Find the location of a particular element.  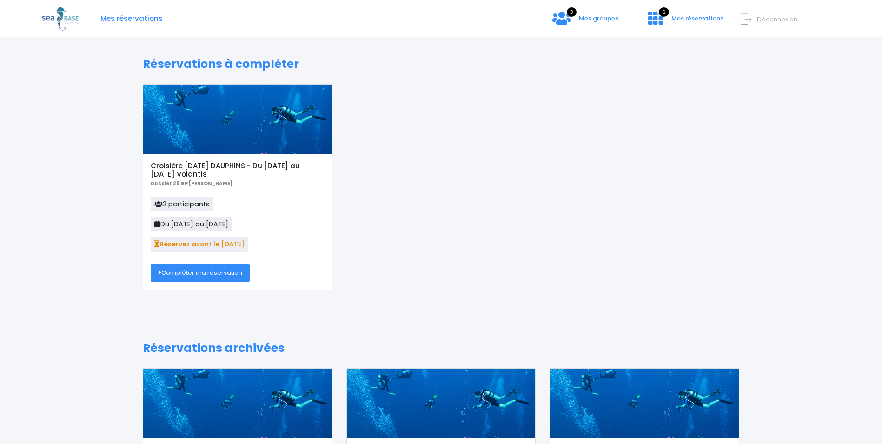

h1: Réservations à compléter is located at coordinates (441, 64).